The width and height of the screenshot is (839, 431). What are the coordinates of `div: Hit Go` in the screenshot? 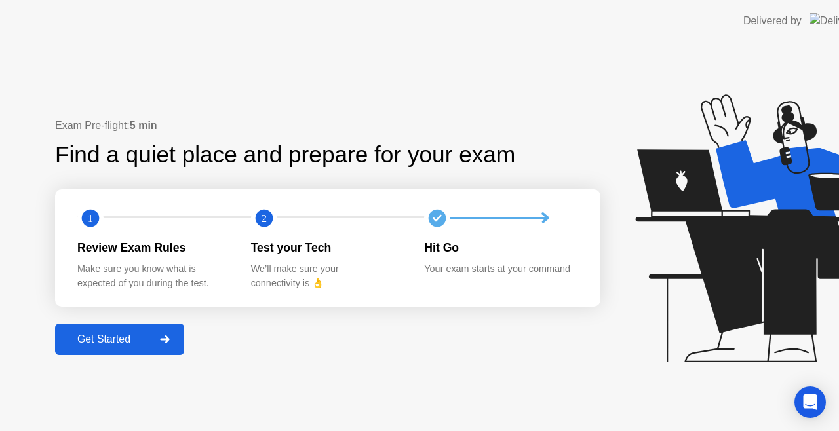 It's located at (500, 248).